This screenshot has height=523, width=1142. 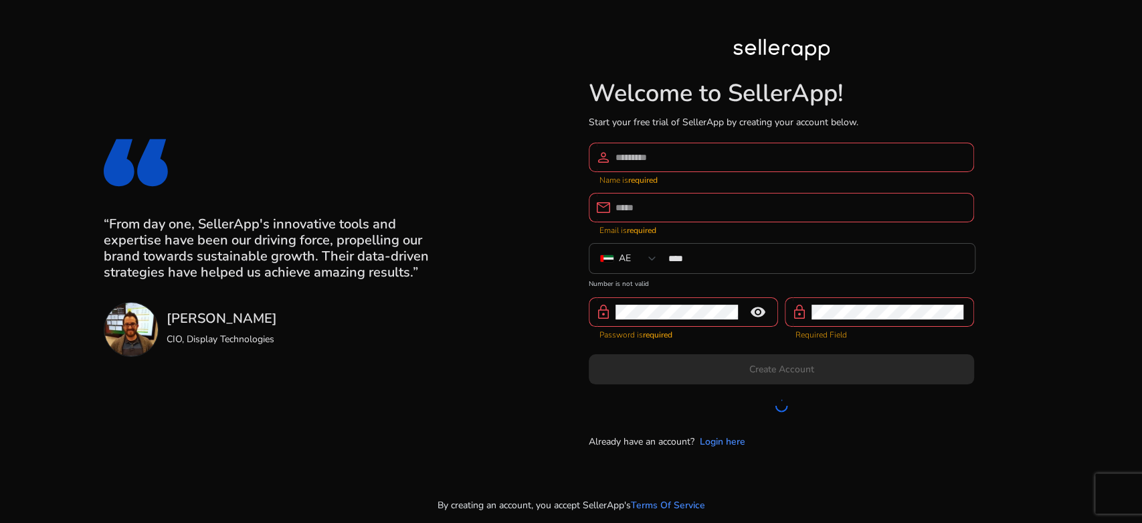 What do you see at coordinates (642, 441) in the screenshot?
I see `p: Already have an account?` at bounding box center [642, 441].